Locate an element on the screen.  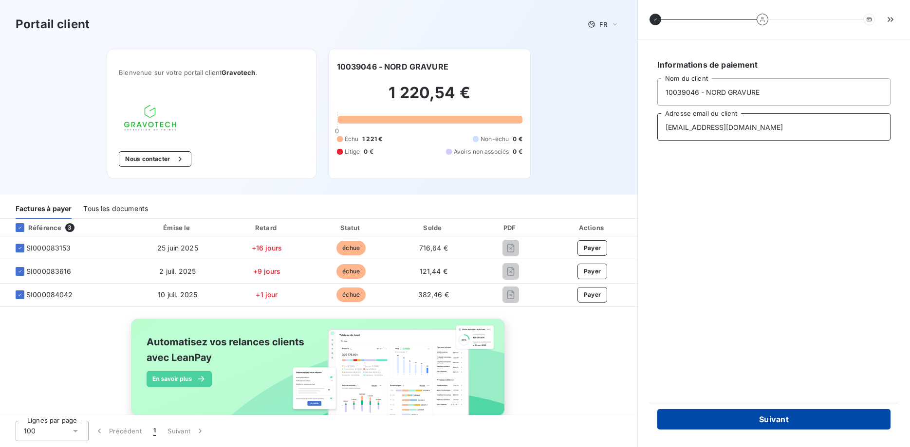
div: Référence is located at coordinates (35, 228).